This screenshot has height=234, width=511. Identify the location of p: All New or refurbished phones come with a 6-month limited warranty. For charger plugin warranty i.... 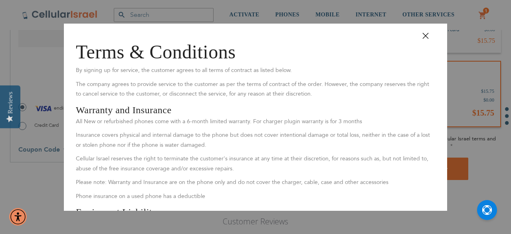
(256, 121).